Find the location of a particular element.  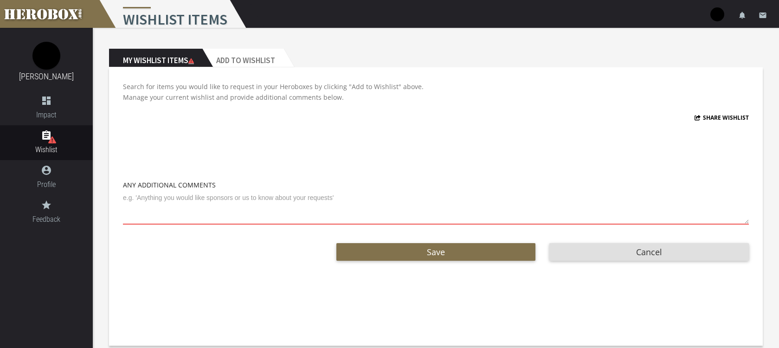

i: assignment is located at coordinates (46, 136).